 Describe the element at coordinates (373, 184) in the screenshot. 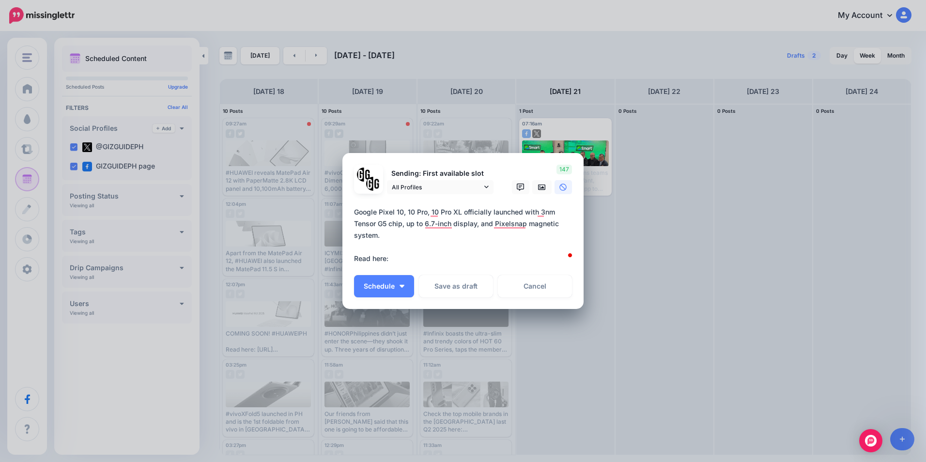

I see `img: JT5sWCfR-79925.png` at that location.